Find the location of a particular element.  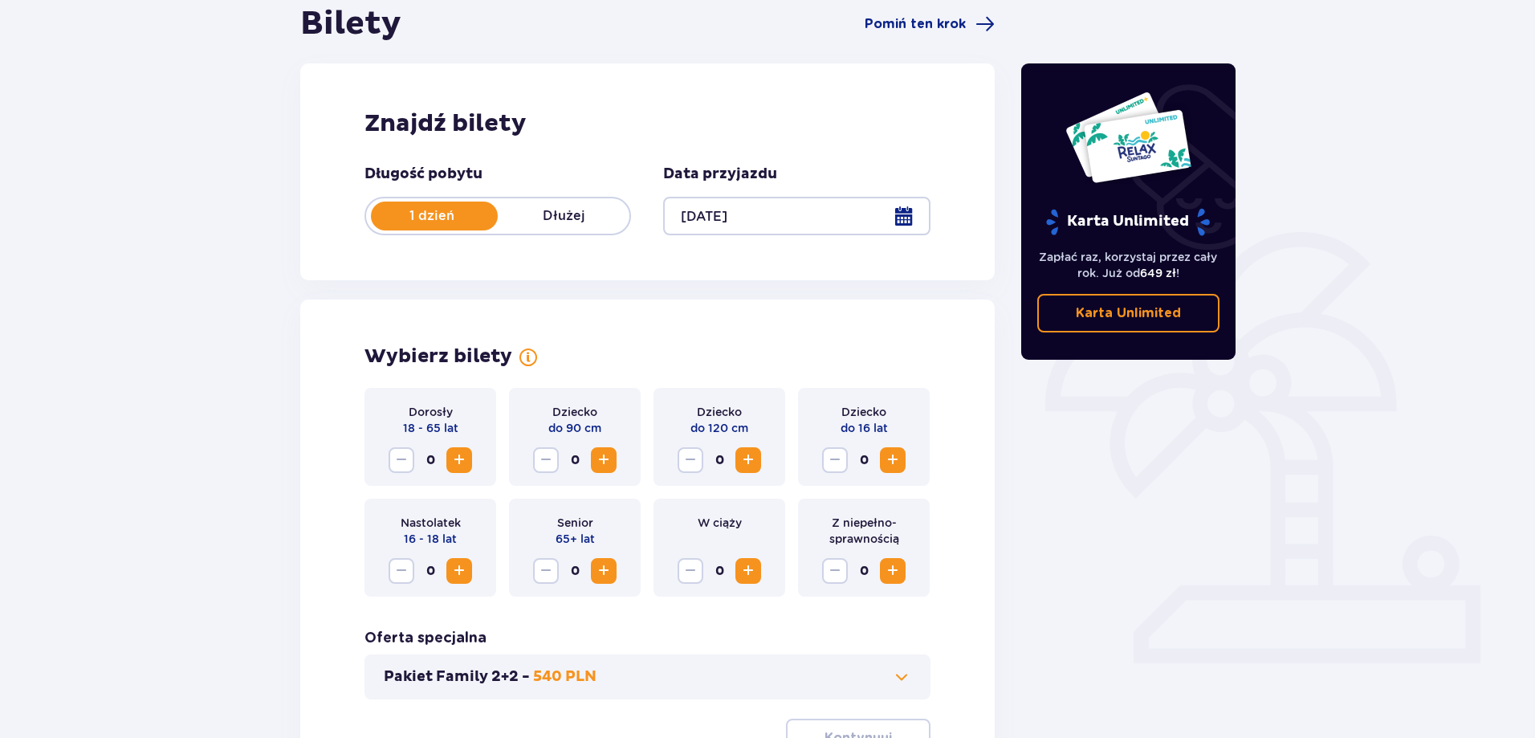

p: 540 PLN is located at coordinates (564, 677).